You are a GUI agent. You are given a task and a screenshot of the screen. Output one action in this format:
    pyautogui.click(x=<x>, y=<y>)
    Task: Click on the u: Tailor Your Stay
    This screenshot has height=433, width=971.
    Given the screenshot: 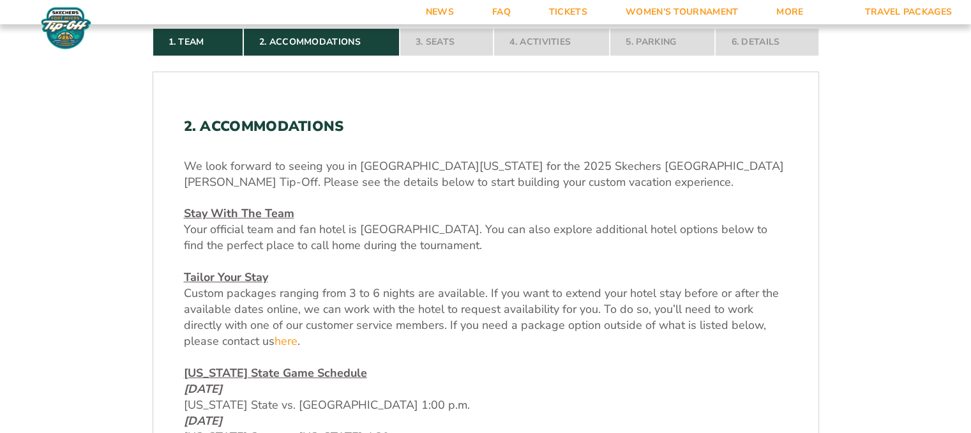 What is the action you would take?
    pyautogui.click(x=226, y=277)
    